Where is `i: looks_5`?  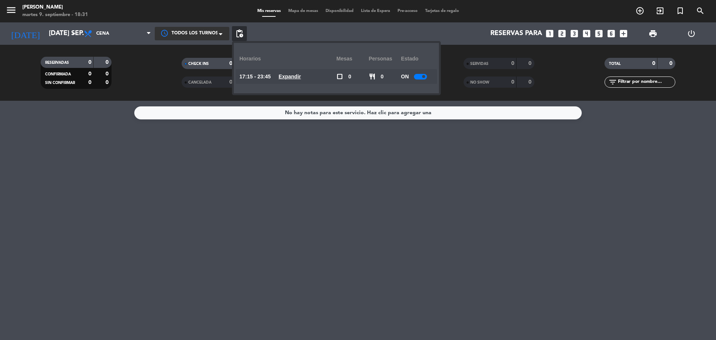 i: looks_5 is located at coordinates (599, 34).